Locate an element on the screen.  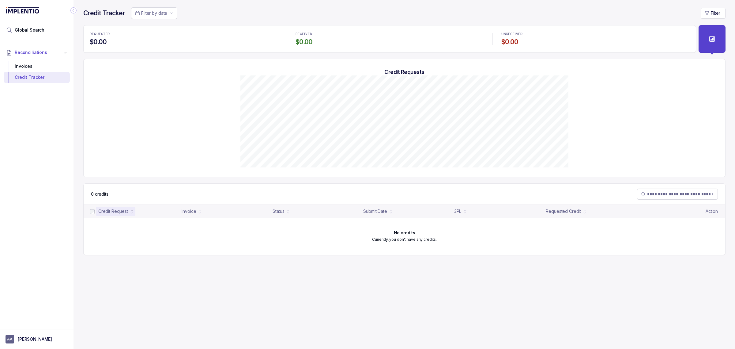
p: REQUESTED is located at coordinates (100, 34).